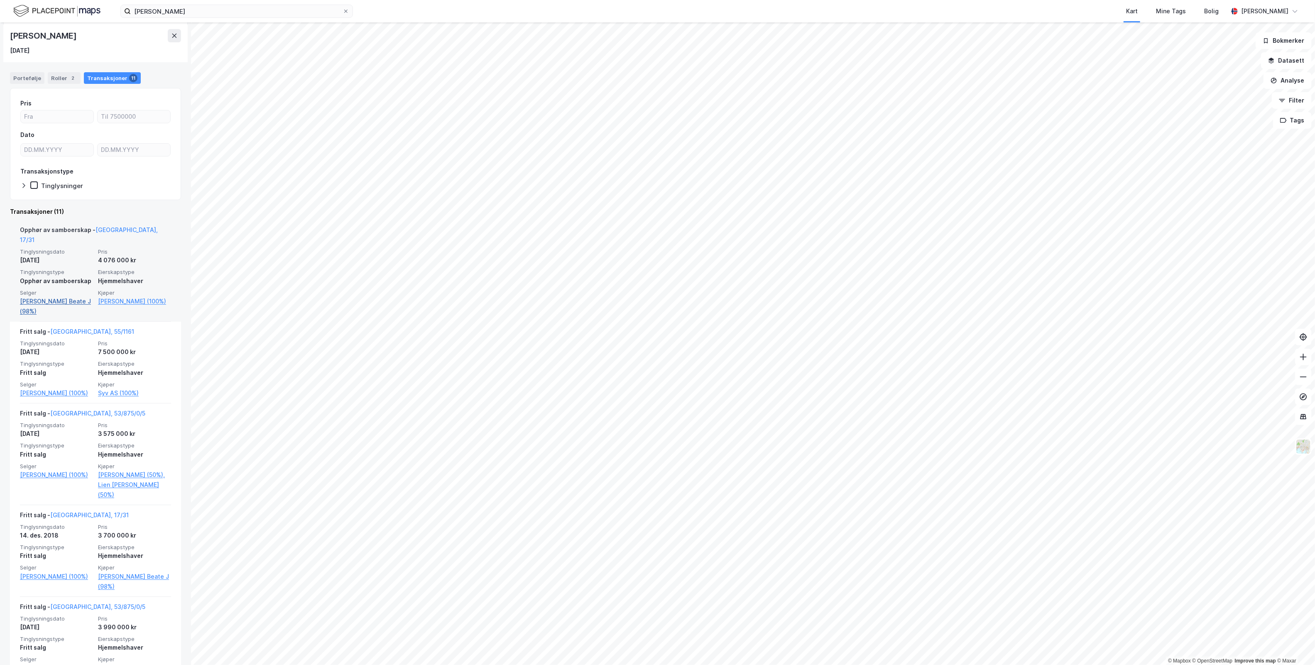 The image size is (1315, 665). Describe the element at coordinates (133, 78) in the screenshot. I see `div: 11` at that location.